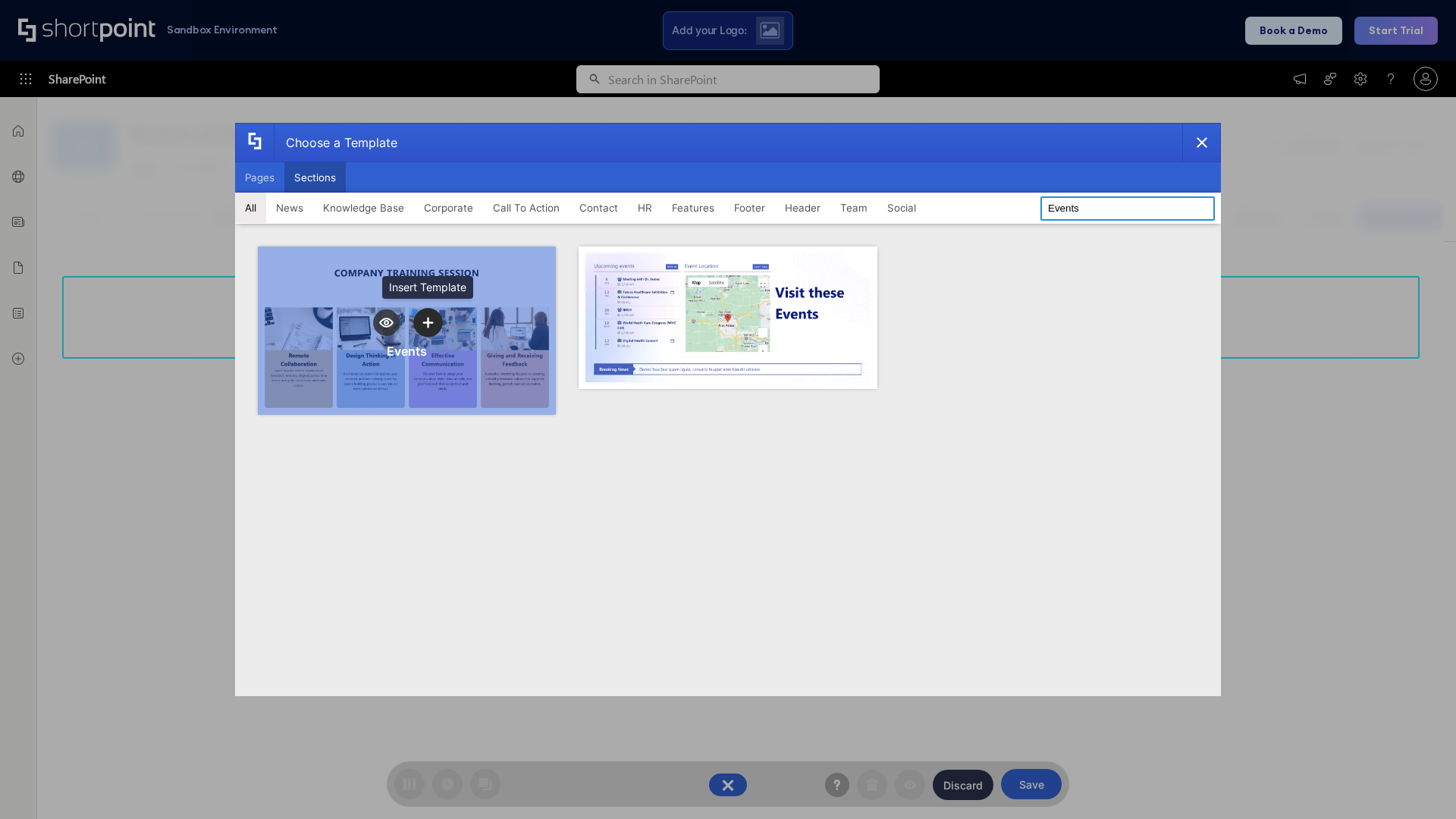  Describe the element at coordinates (728, 410) in the screenshot. I see `div: template selector` at that location.